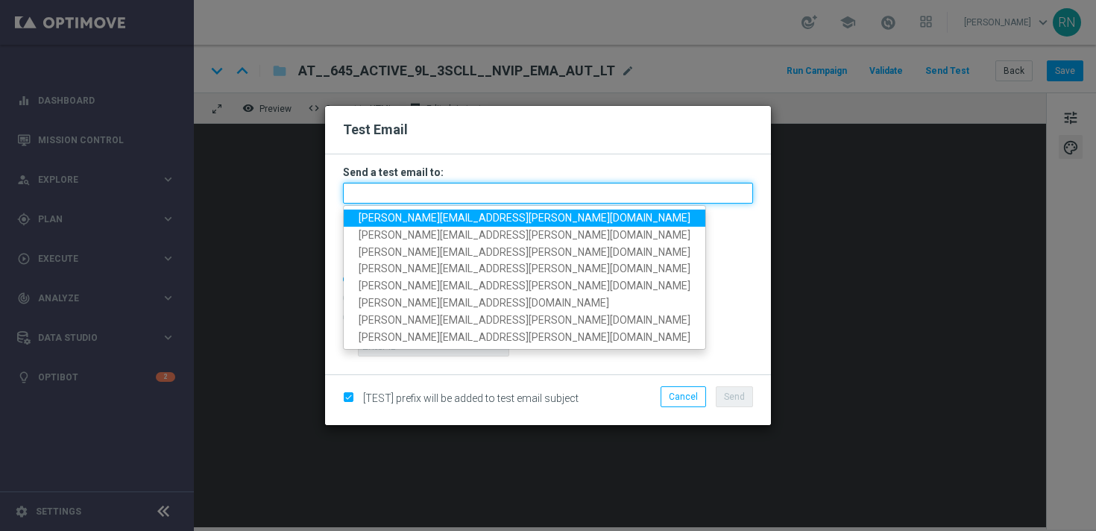 The height and width of the screenshot is (531, 1096). Describe the element at coordinates (548, 130) in the screenshot. I see `h2: Test Email` at that location.